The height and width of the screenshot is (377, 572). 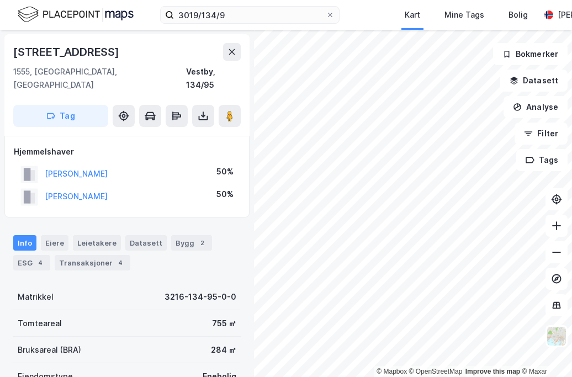 What do you see at coordinates (534, 81) in the screenshot?
I see `button: Datasett` at bounding box center [534, 81].